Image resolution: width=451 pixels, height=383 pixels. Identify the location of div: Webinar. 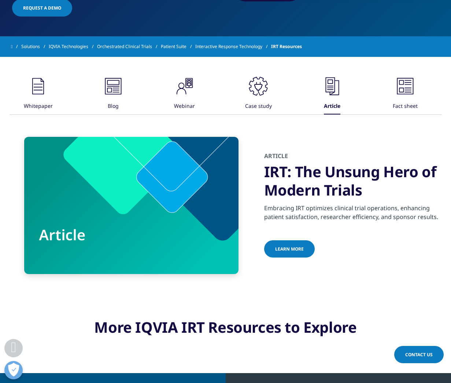
(184, 106).